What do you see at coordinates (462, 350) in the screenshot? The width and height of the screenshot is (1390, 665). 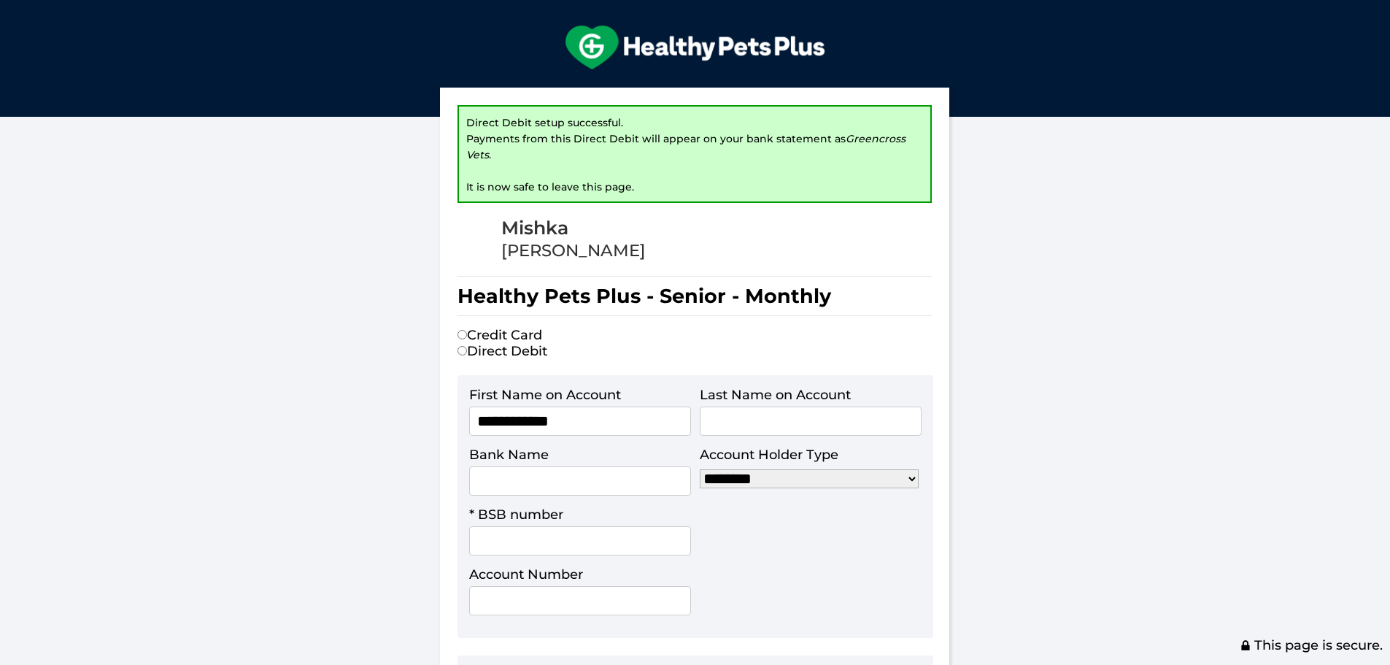 I see `input: Direct Debit` at bounding box center [462, 350].